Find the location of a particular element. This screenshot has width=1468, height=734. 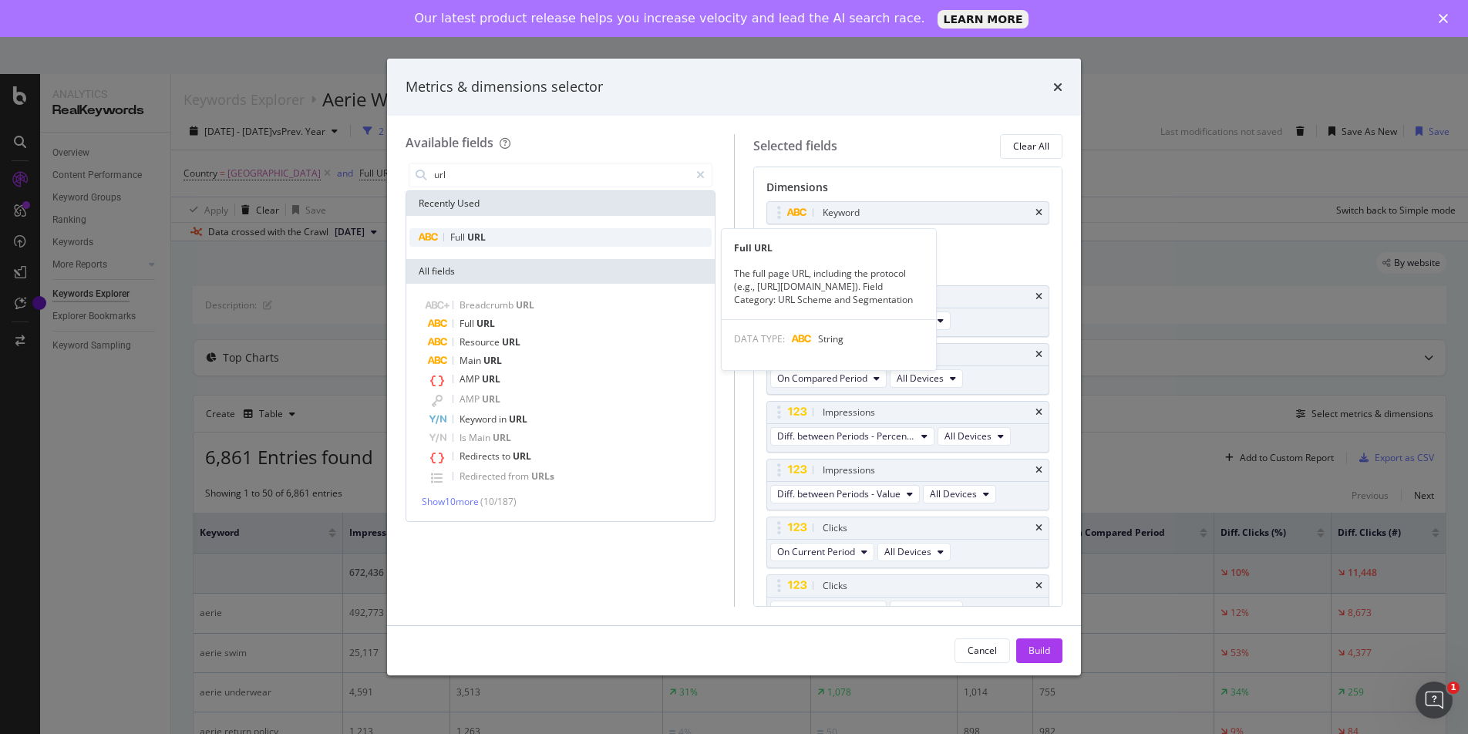

div: All fields is located at coordinates (561, 271).